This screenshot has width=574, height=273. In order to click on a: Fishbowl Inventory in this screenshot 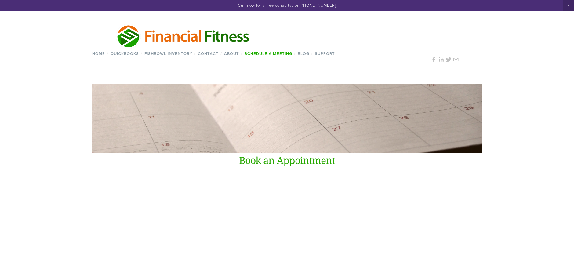, I will do `click(168, 53)`.